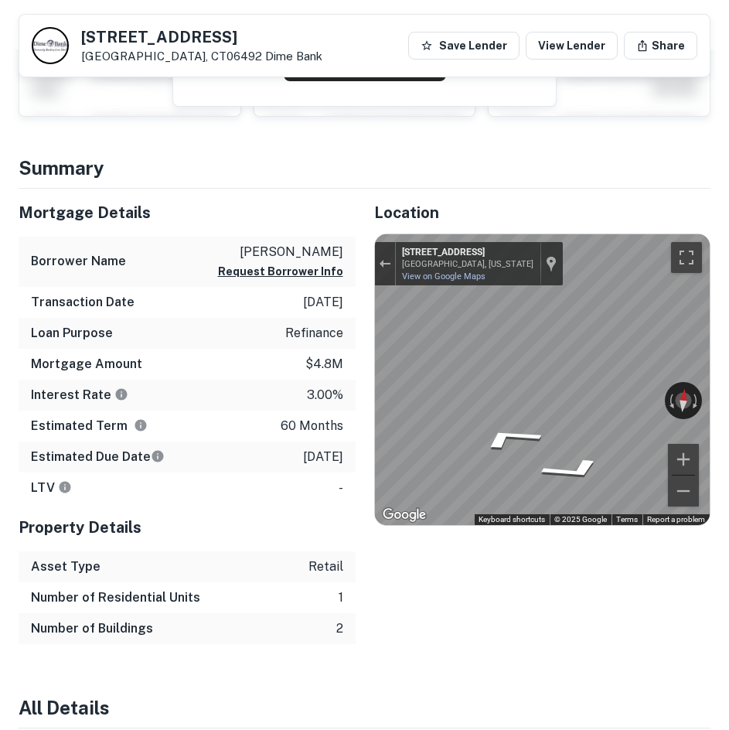 The width and height of the screenshot is (729, 730). Describe the element at coordinates (141, 425) in the screenshot. I see `svg: Term is based on a standard schedule for this type of loan.` at that location.